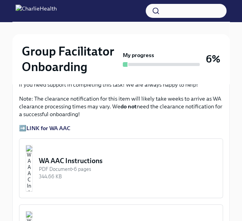  What do you see at coordinates (121, 168) in the screenshot?
I see `button: WA AAC InstructionsPDF Document•6 pages344.66 KB` at bounding box center [121, 168].